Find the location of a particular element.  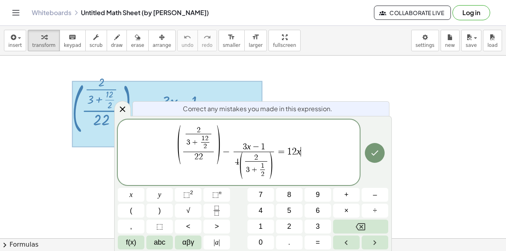

span: new is located at coordinates (450, 45).